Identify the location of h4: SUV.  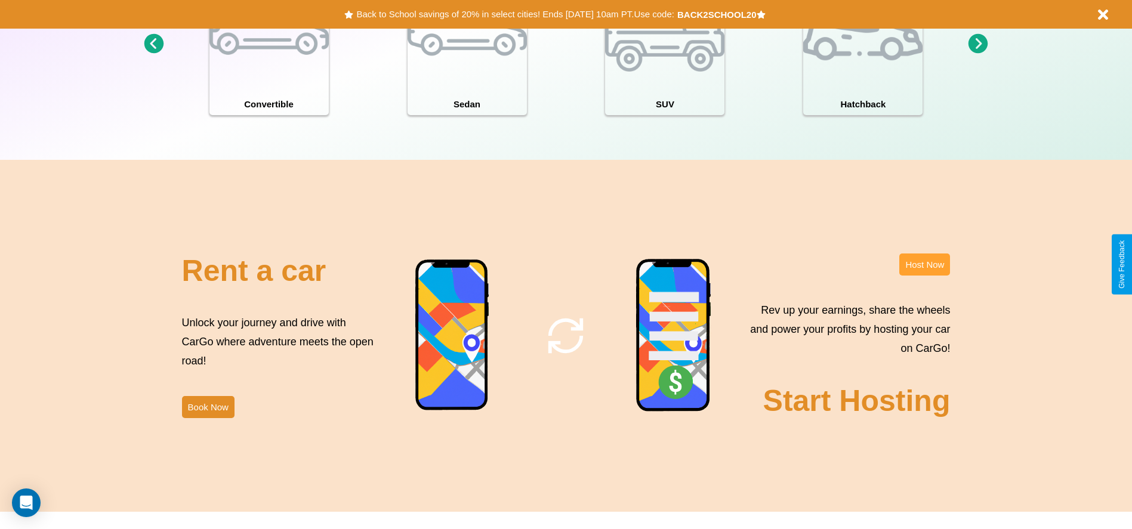
(665, 104).